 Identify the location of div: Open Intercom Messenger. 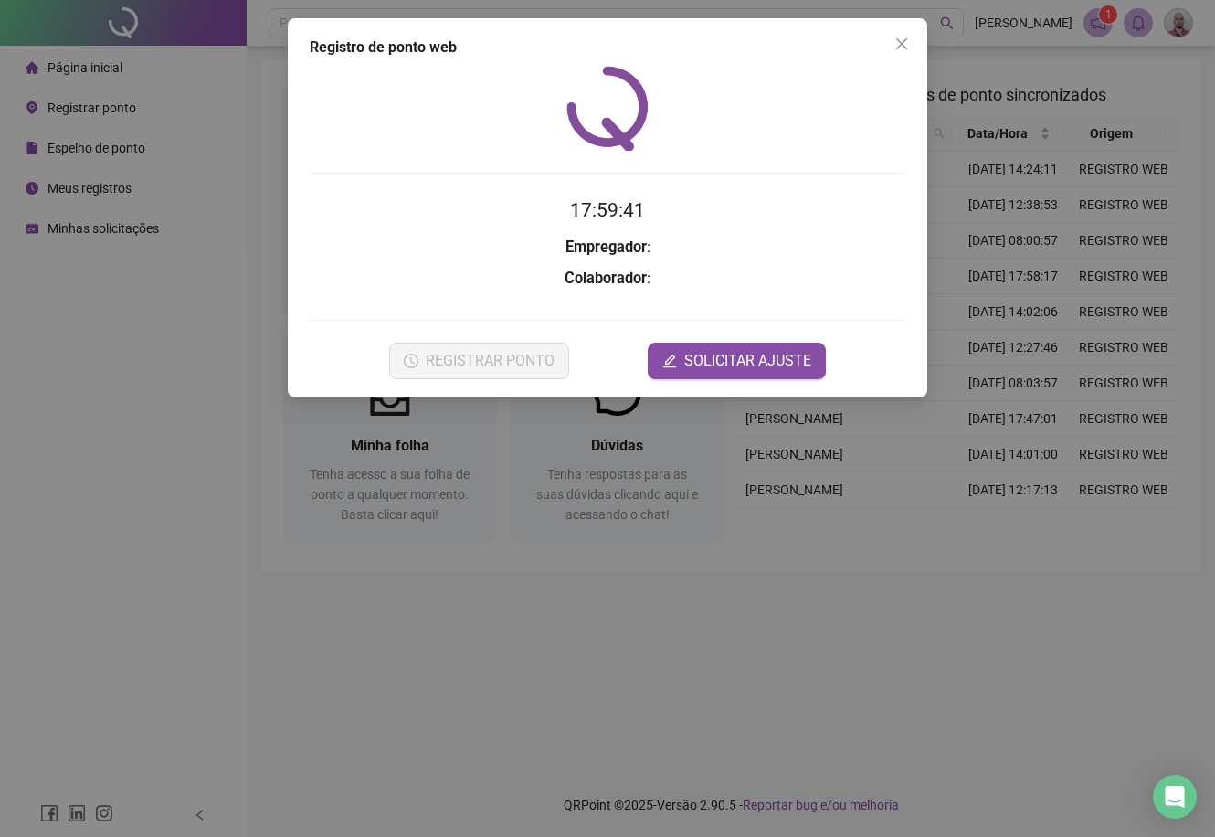
(1175, 797).